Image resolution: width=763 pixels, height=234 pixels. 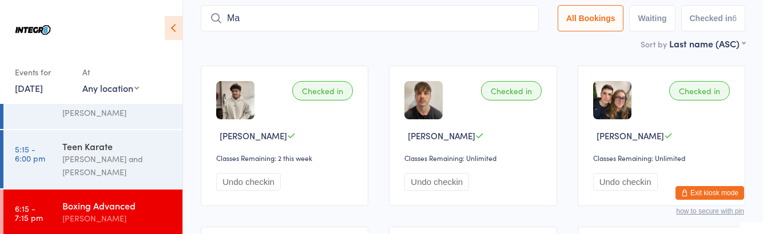 What do you see at coordinates (591, 18) in the screenshot?
I see `button: All Bookings` at bounding box center [591, 18].